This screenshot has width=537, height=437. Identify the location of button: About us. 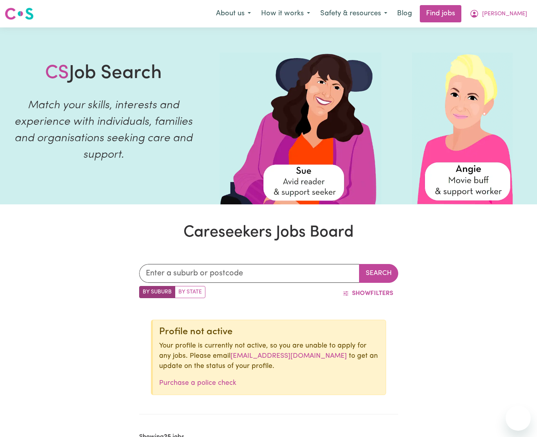
(233, 14).